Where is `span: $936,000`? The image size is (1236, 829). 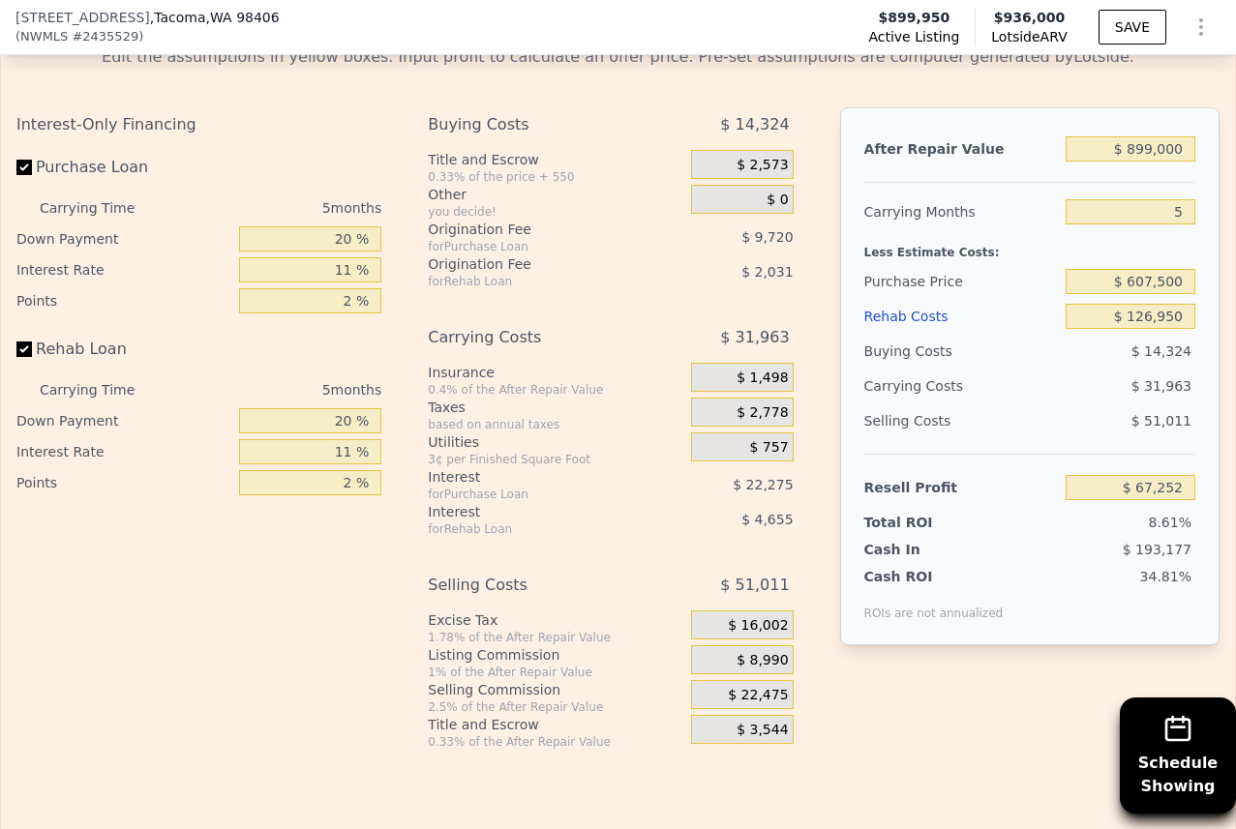
span: $936,000 is located at coordinates (1030, 17).